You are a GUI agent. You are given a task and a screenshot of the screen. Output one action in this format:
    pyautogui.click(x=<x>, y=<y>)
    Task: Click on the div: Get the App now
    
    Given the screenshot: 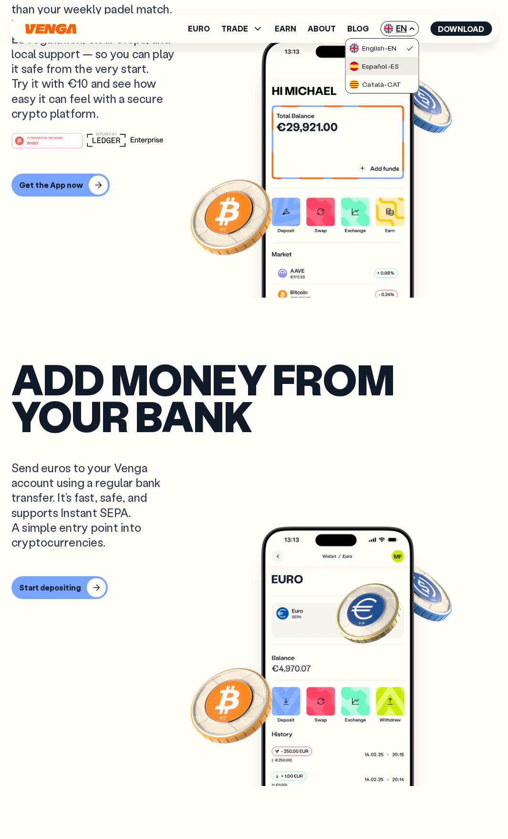 What is the action you would take?
    pyautogui.click(x=51, y=185)
    